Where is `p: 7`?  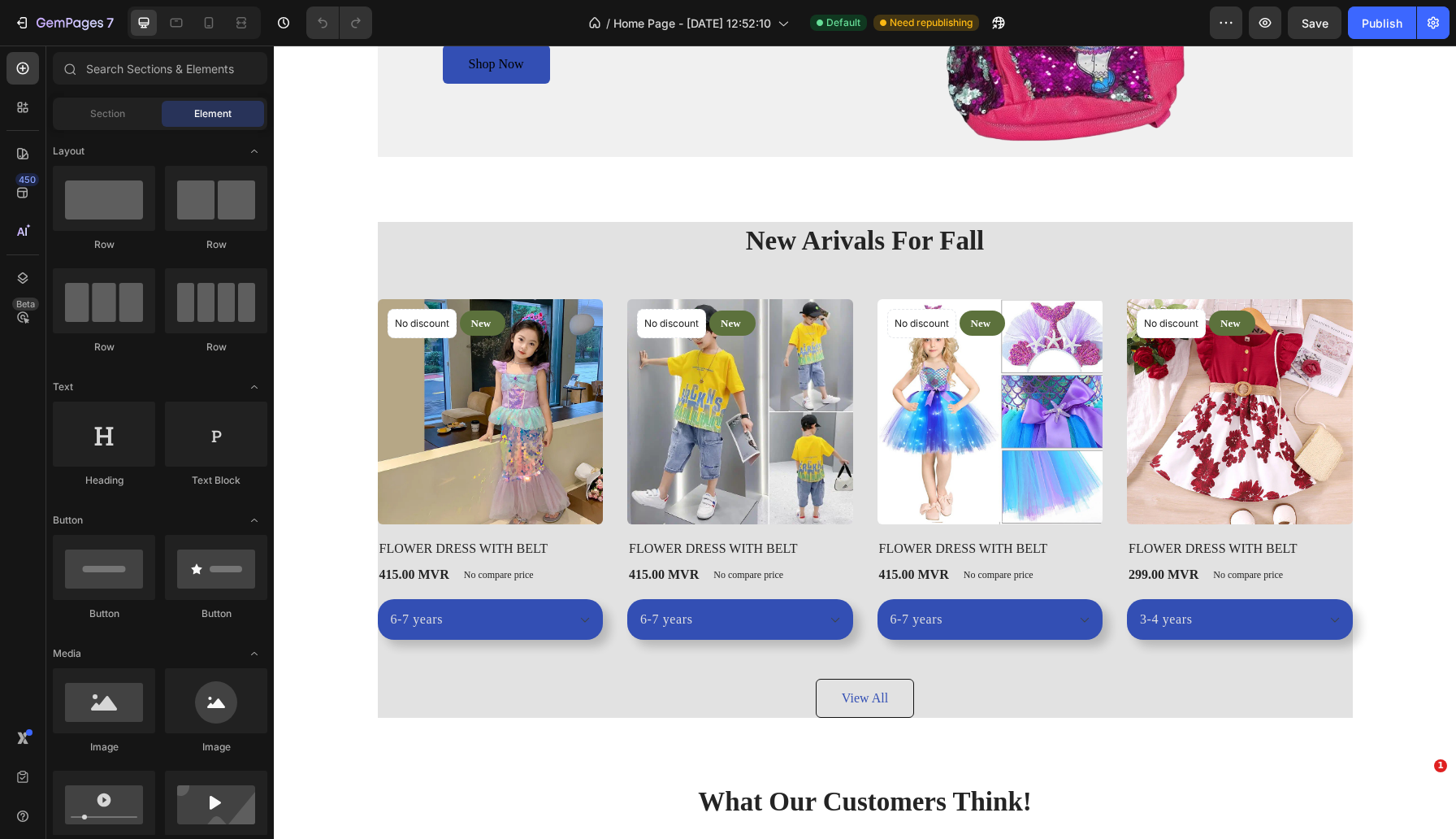
p: 7 is located at coordinates (109, 23).